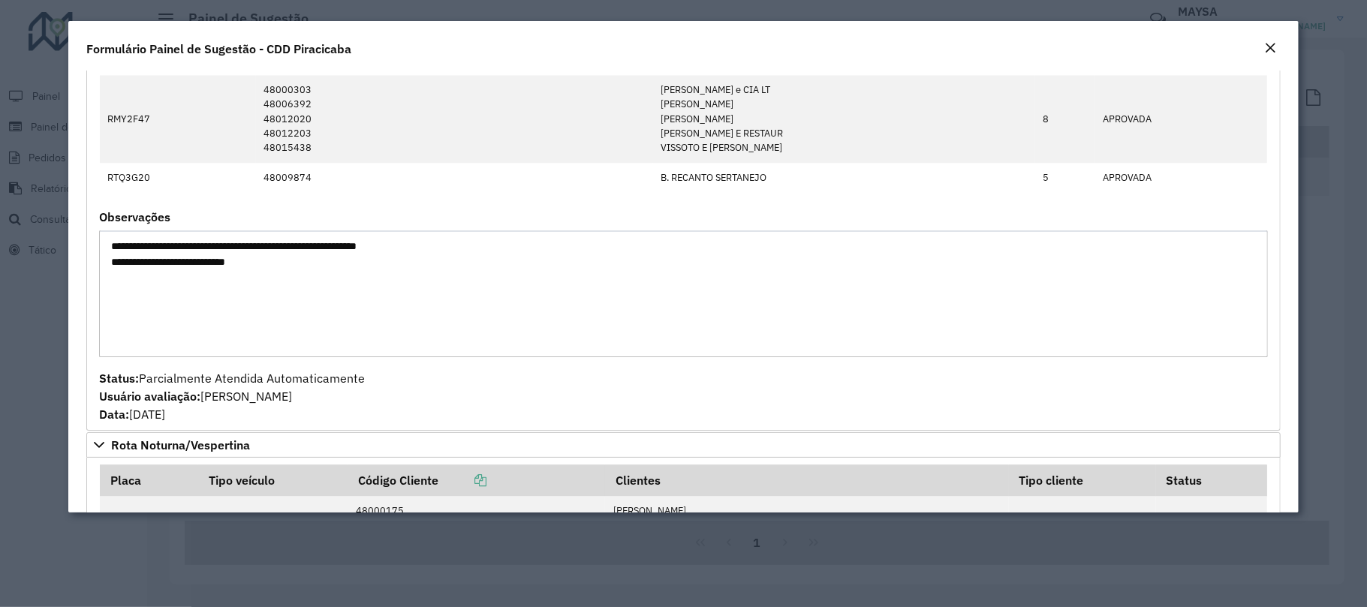  What do you see at coordinates (1065, 179) in the screenshot?
I see `td: 5` at bounding box center [1065, 179].